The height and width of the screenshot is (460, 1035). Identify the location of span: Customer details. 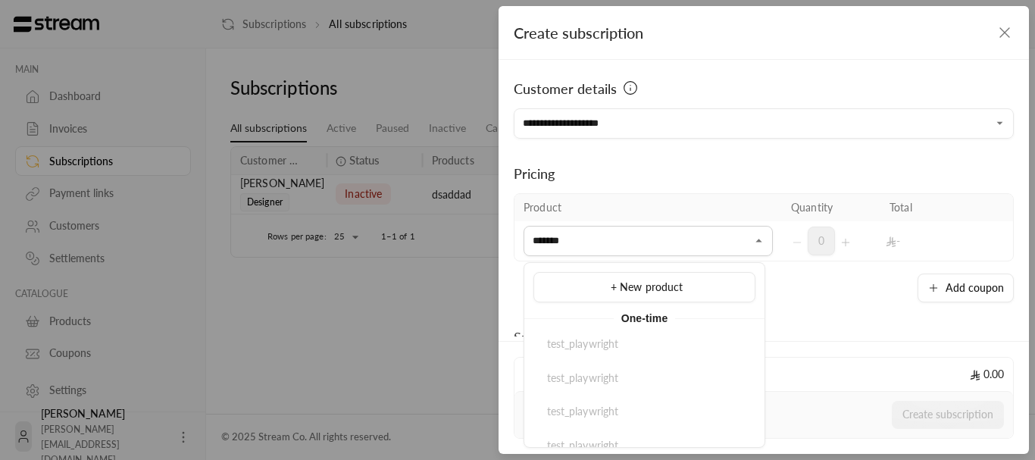
(565, 89).